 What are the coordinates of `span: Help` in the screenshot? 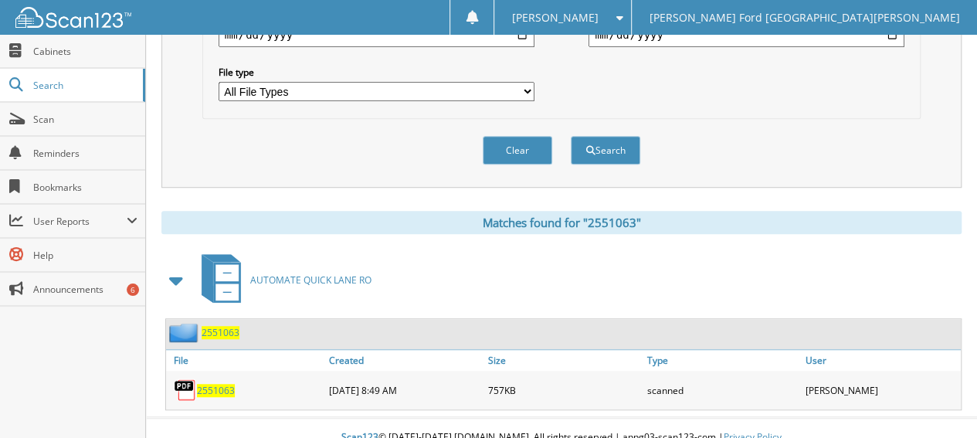 It's located at (85, 255).